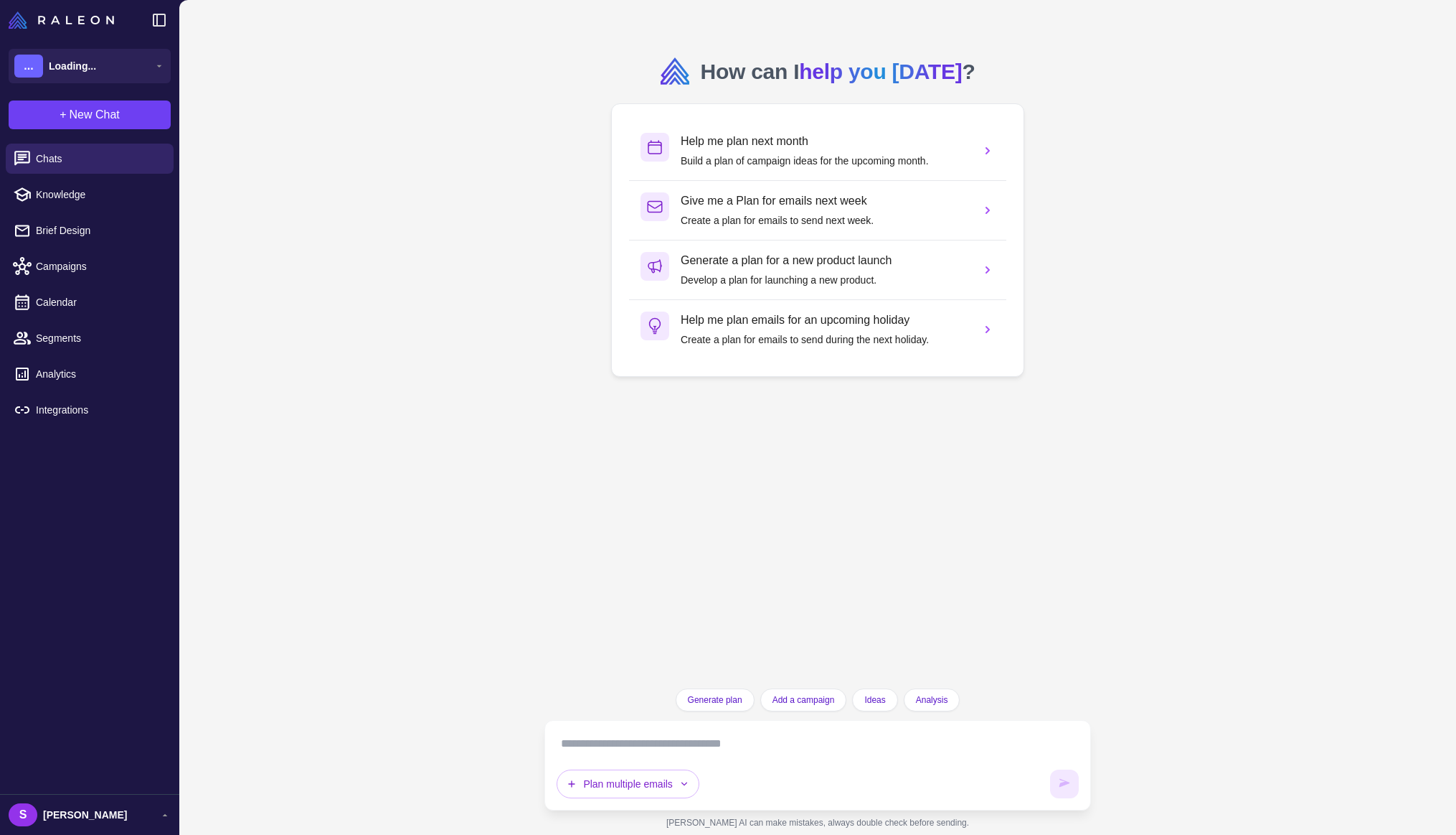  I want to click on h2: How can I ?, so click(838, 72).